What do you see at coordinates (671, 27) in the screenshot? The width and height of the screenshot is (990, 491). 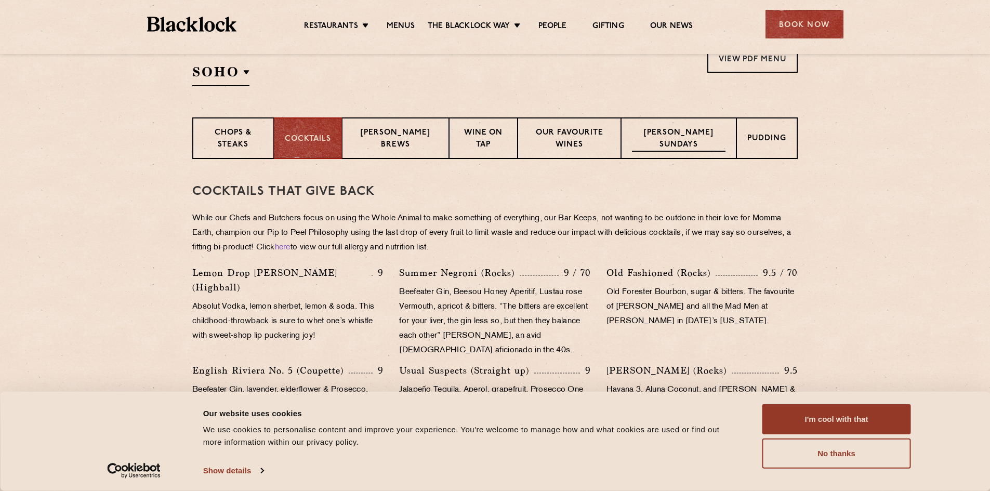 I see `a: Our News` at bounding box center [671, 27].